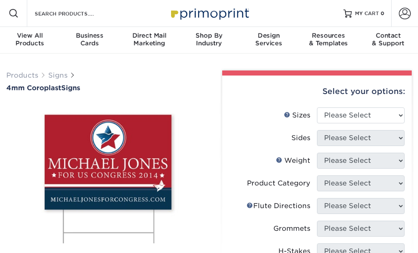 This screenshot has width=418, height=253. I want to click on span: Design, so click(269, 36).